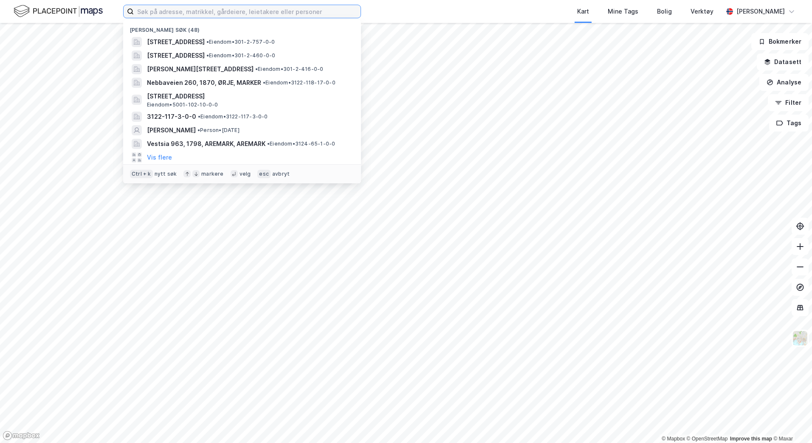 The image size is (812, 443). Describe the element at coordinates (21, 436) in the screenshot. I see `a: Mapbox homepage` at that location.